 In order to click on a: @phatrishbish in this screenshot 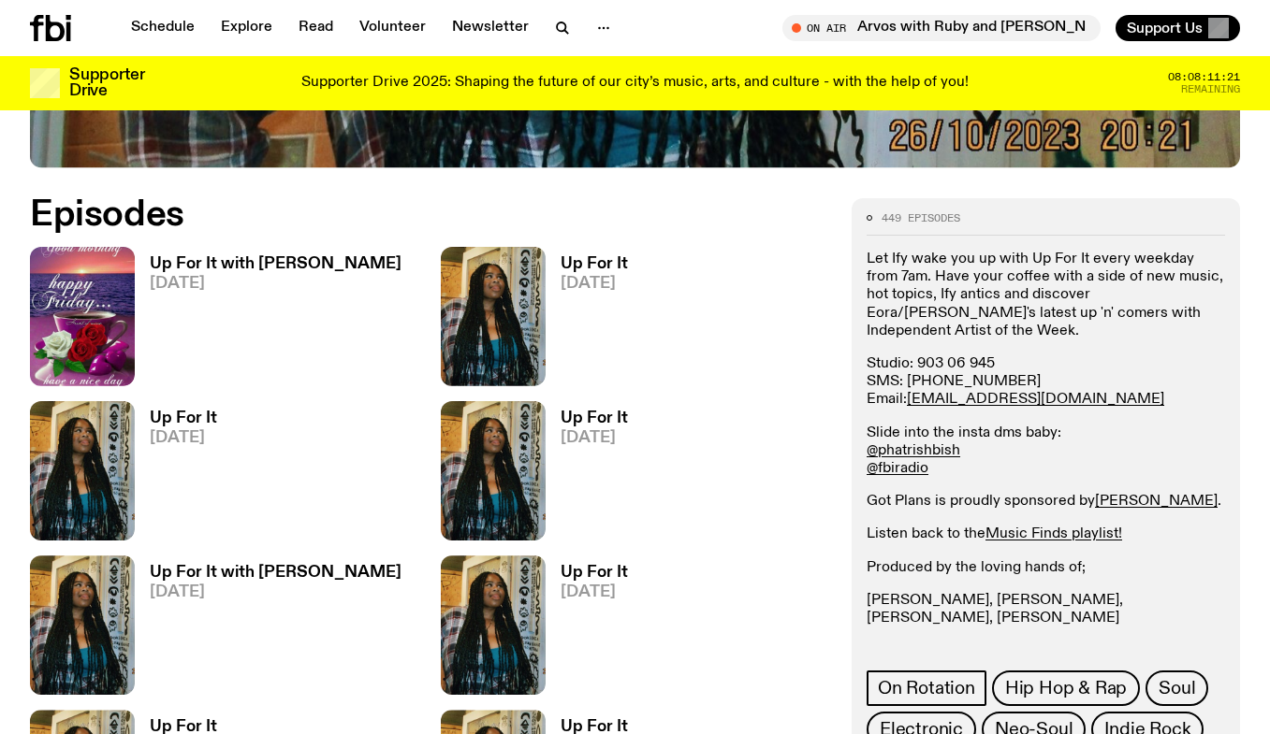, I will do `click(913, 451)`.